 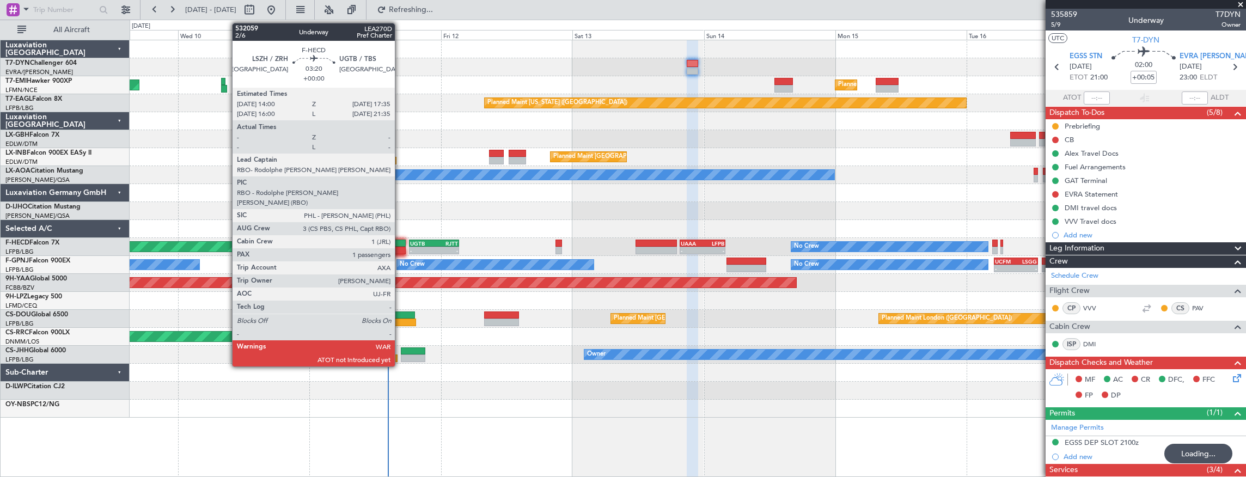 What do you see at coordinates (18, 315) in the screenshot?
I see `span: CS-DOU` at bounding box center [18, 315].